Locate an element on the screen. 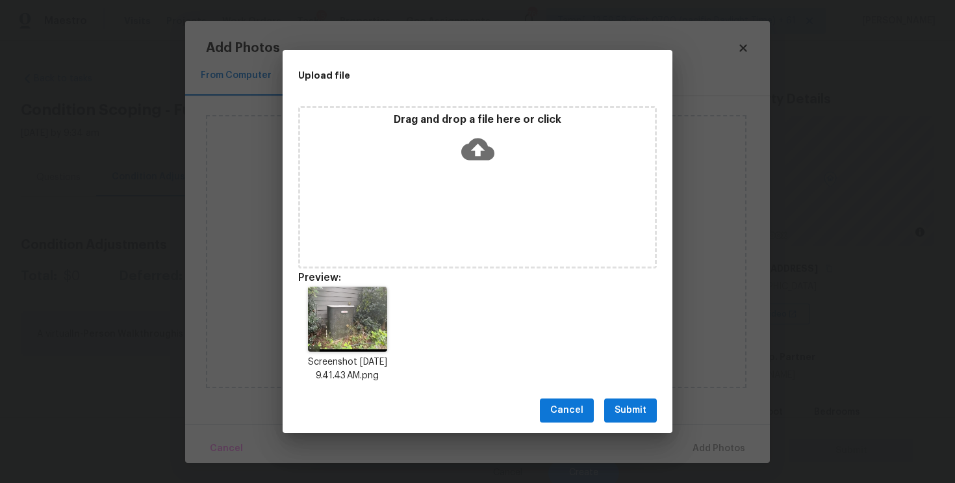 This screenshot has height=483, width=955. img: Zlf5qpsJY2FjlyFAXnuRAAAIQgAAEIAABCEAAAhCAAAQgAAEIQAACEIAABE4ygf8Agt8JeiZkiSkAAAAASUVORK5CYII= is located at coordinates (348, 319).